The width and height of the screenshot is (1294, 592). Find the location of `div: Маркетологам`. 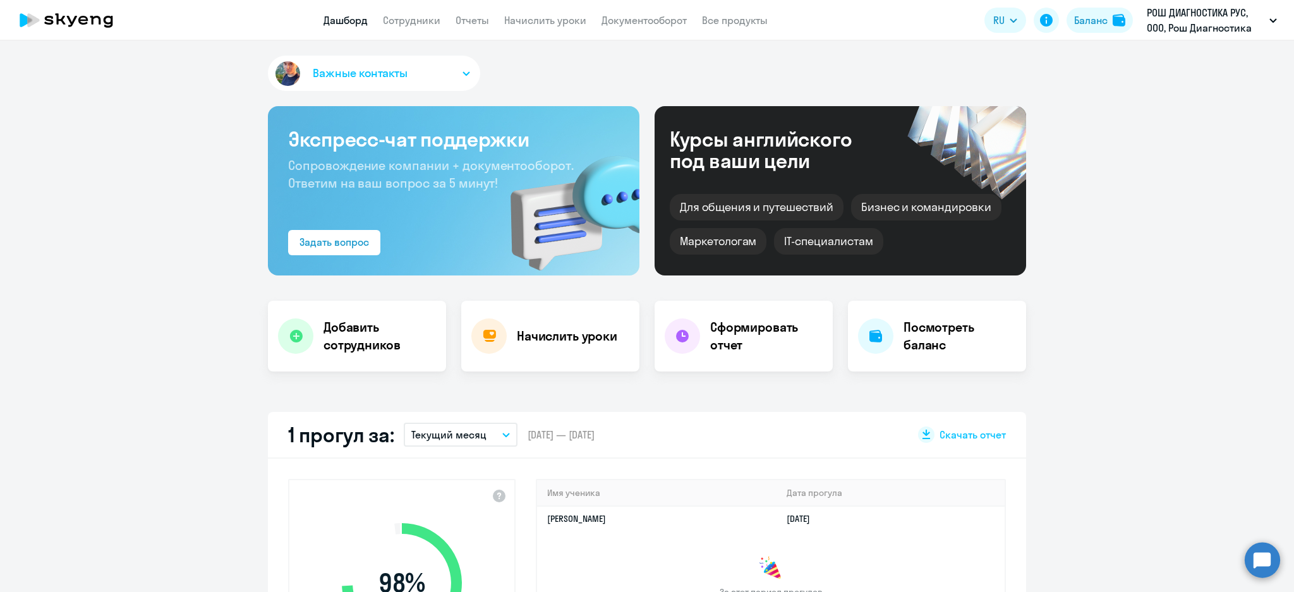

div: Маркетологам is located at coordinates (718, 241).